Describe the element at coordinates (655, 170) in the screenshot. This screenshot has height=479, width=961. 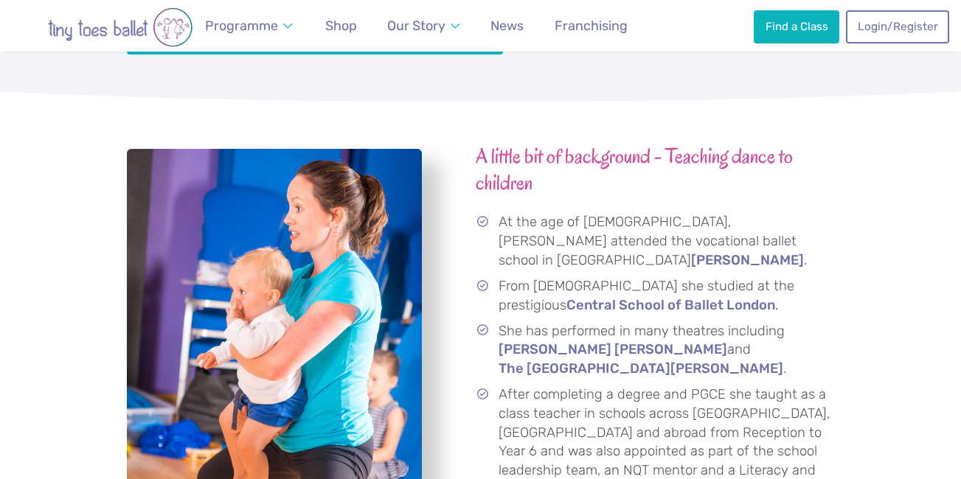
I see `h3: A little bit of background - Teaching dance to children` at that location.